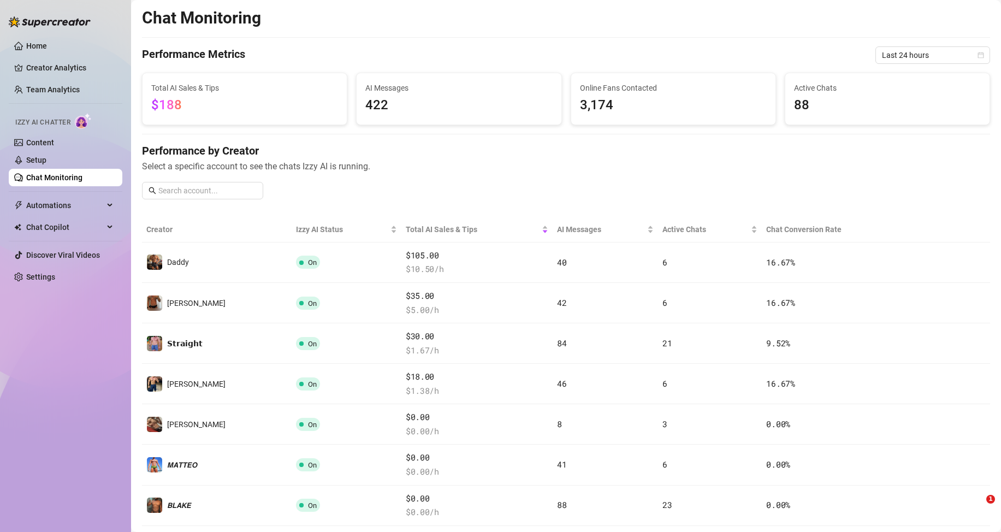 This screenshot has height=532, width=1001. I want to click on a: Setup, so click(36, 160).